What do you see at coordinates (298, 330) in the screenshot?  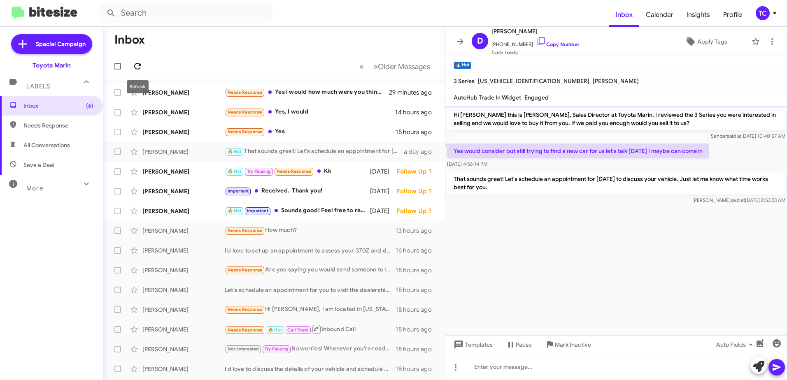 I see `span: Call Them` at bounding box center [298, 330].